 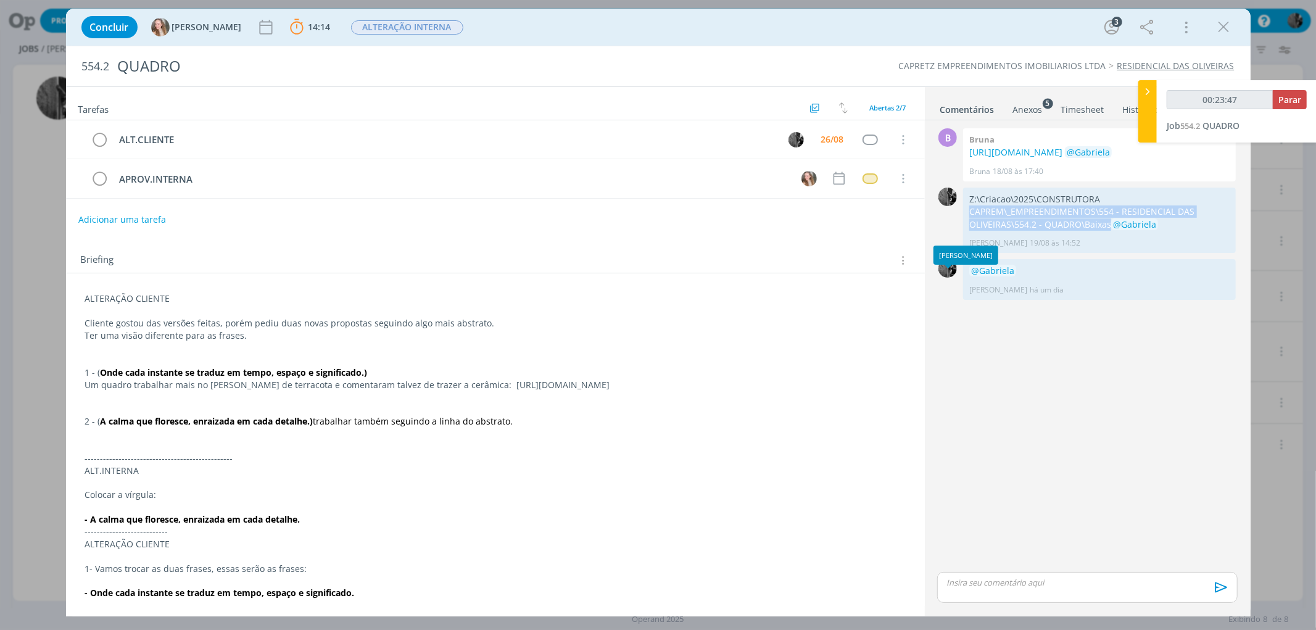 What do you see at coordinates (1047, 103) in the screenshot?
I see `sup: 5` at bounding box center [1047, 103].